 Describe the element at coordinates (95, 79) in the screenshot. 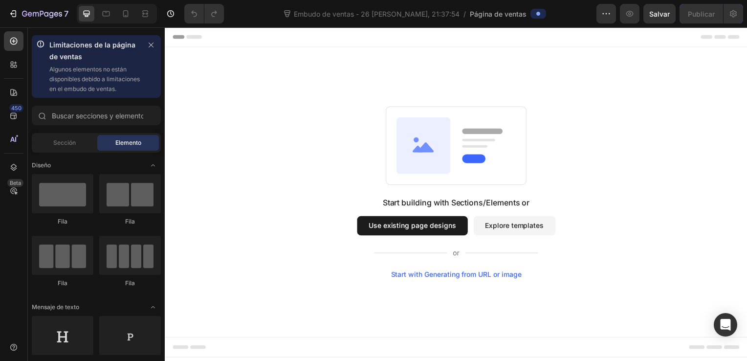

I see `p: Algunos elementos no están disponibles debido a limitaciones en el embudo de ventas.` at that location.